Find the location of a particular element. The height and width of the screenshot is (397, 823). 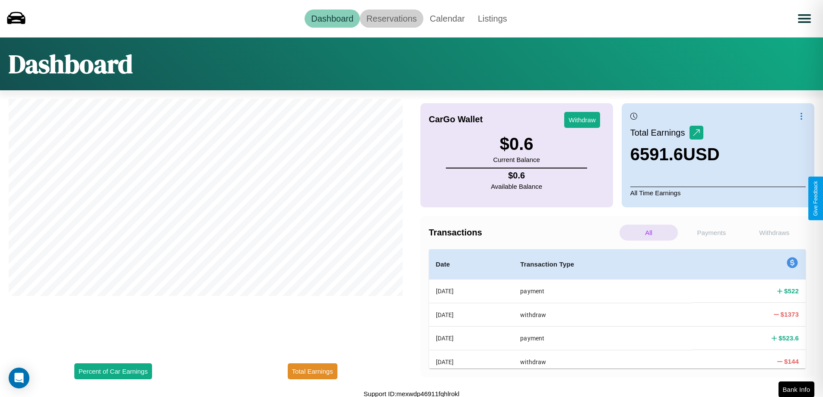

a: Calendar is located at coordinates (447, 19).